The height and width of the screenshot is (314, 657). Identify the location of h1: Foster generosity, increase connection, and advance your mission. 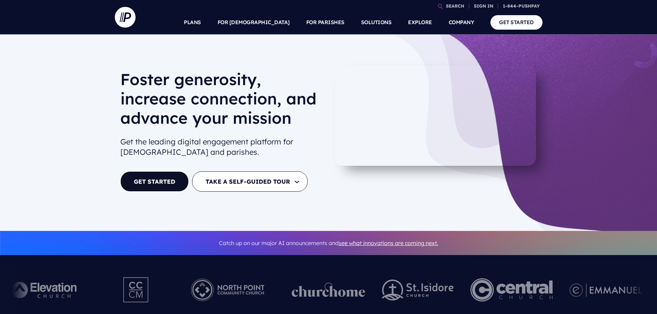
(222, 101).